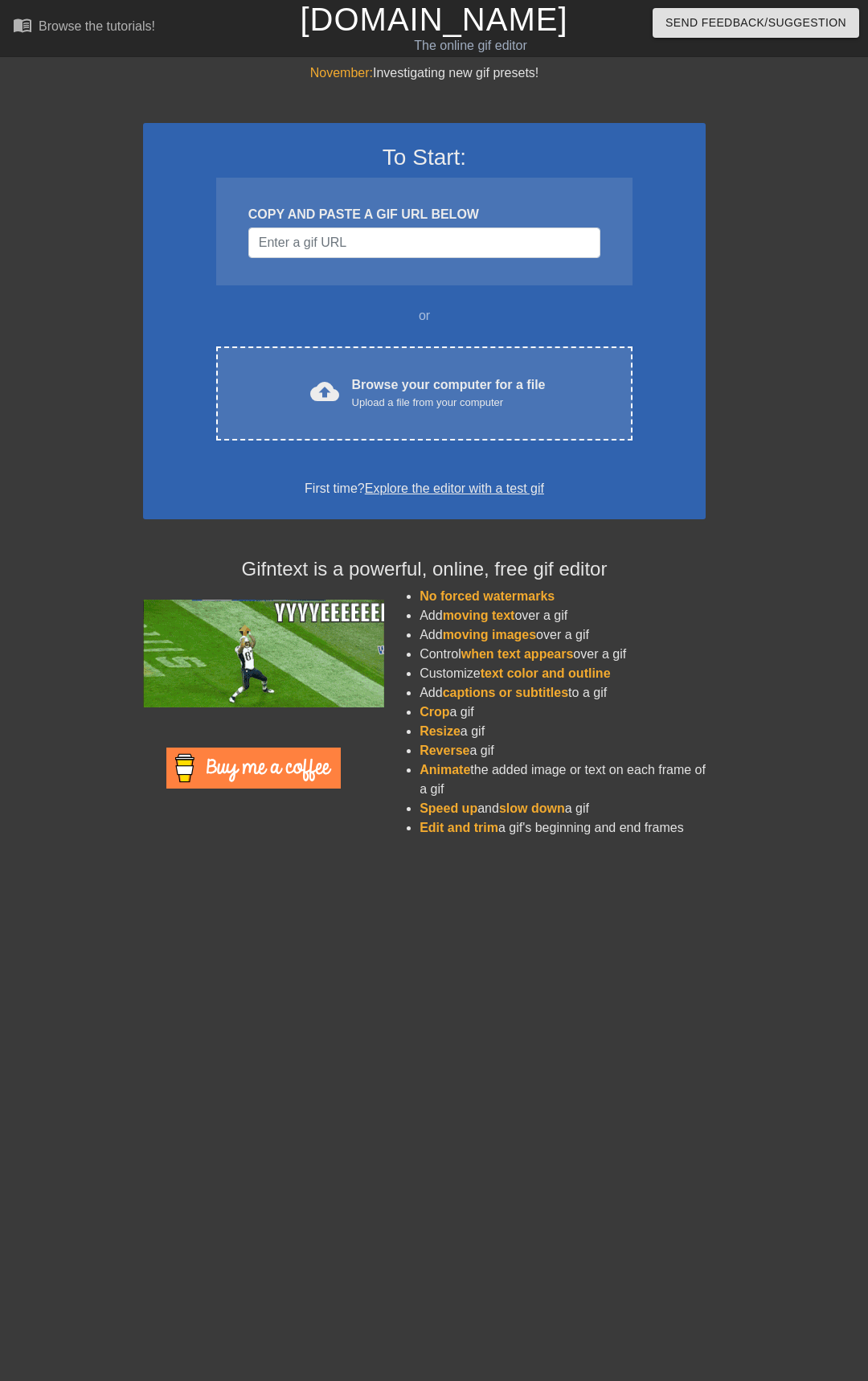 Image resolution: width=868 pixels, height=1381 pixels. What do you see at coordinates (532, 808) in the screenshot?
I see `span: slow down` at bounding box center [532, 808].